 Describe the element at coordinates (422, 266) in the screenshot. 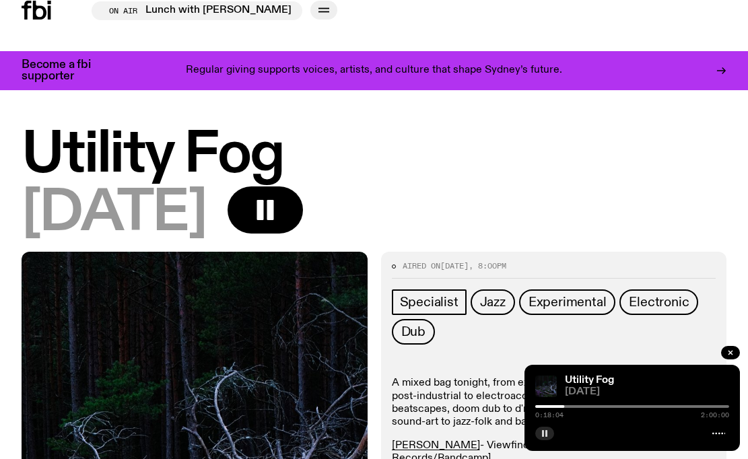

I see `span: Aired on` at that location.